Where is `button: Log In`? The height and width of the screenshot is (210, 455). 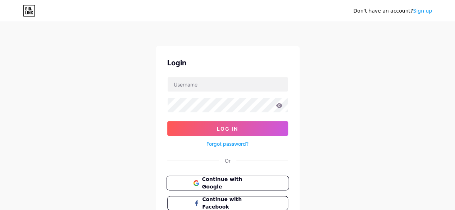
button: Log In is located at coordinates (228, 129).